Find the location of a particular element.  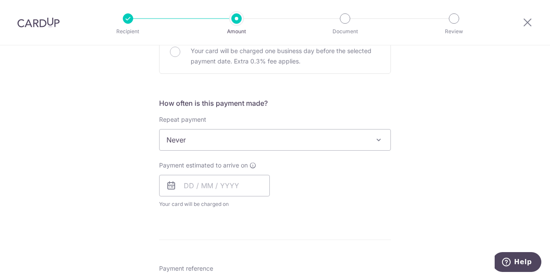

p: Amount is located at coordinates (236, 32).